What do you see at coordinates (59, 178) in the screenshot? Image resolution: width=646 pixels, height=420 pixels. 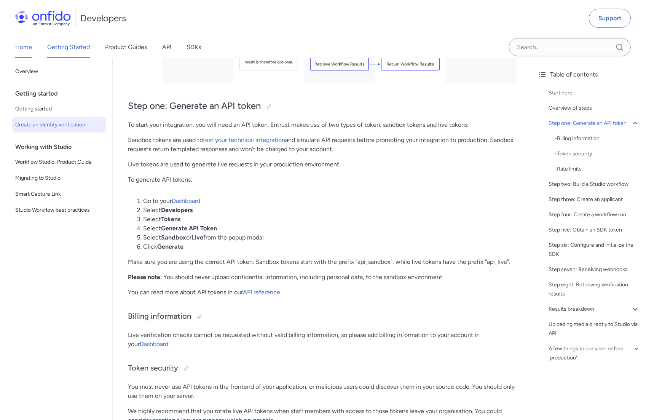 I see `span: Migrating to Studio` at bounding box center [59, 178].